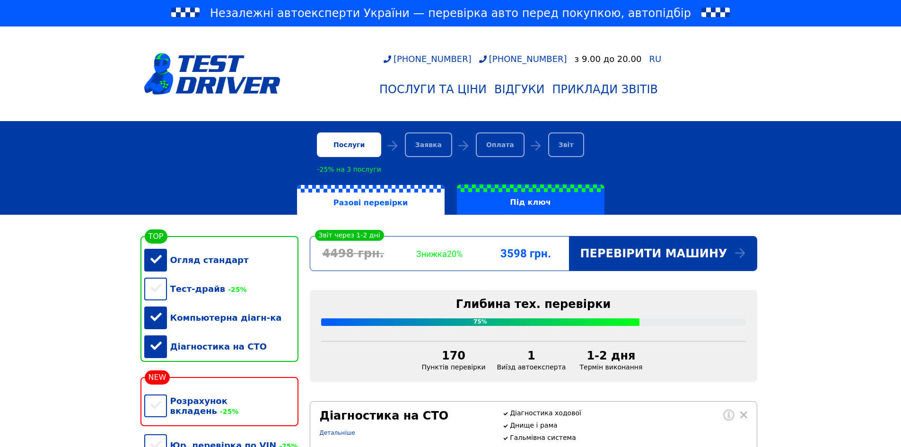 Image resolution: width=901 pixels, height=447 pixels. I want to click on span: RU, so click(655, 59).